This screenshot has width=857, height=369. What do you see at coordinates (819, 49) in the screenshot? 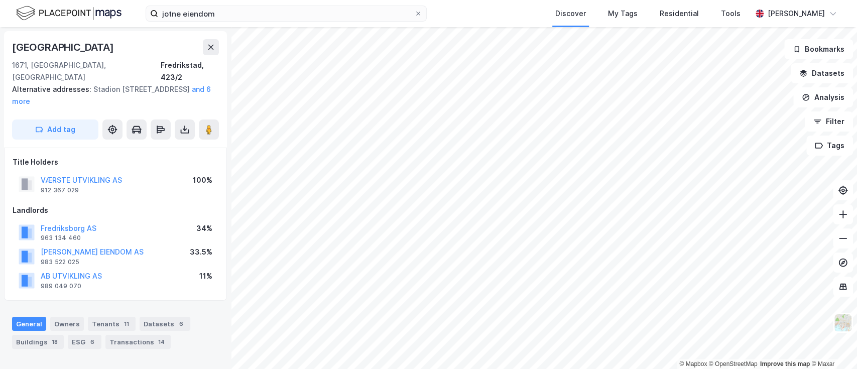
I see `button: Bookmarks` at bounding box center [819, 49].